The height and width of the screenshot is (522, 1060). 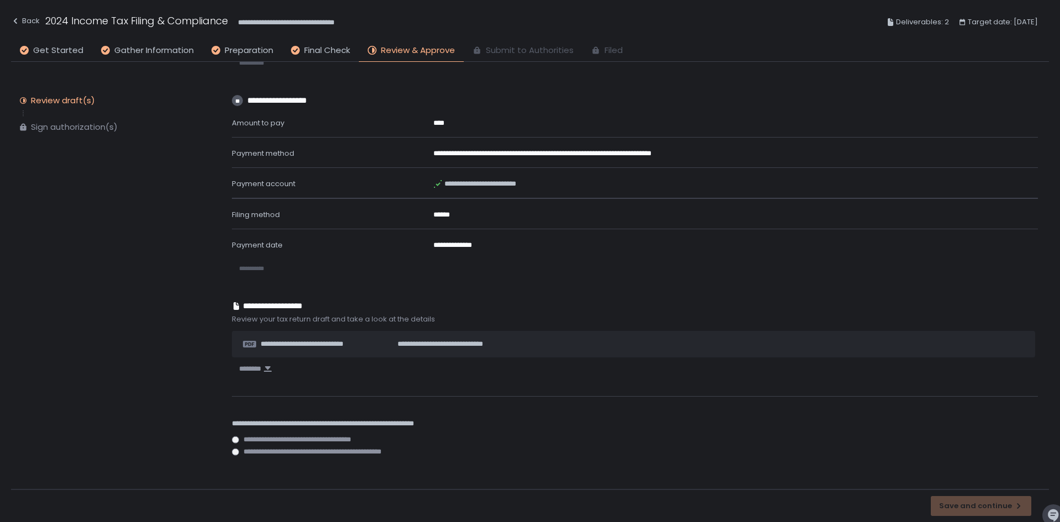 What do you see at coordinates (249, 50) in the screenshot?
I see `span: Preparation` at bounding box center [249, 50].